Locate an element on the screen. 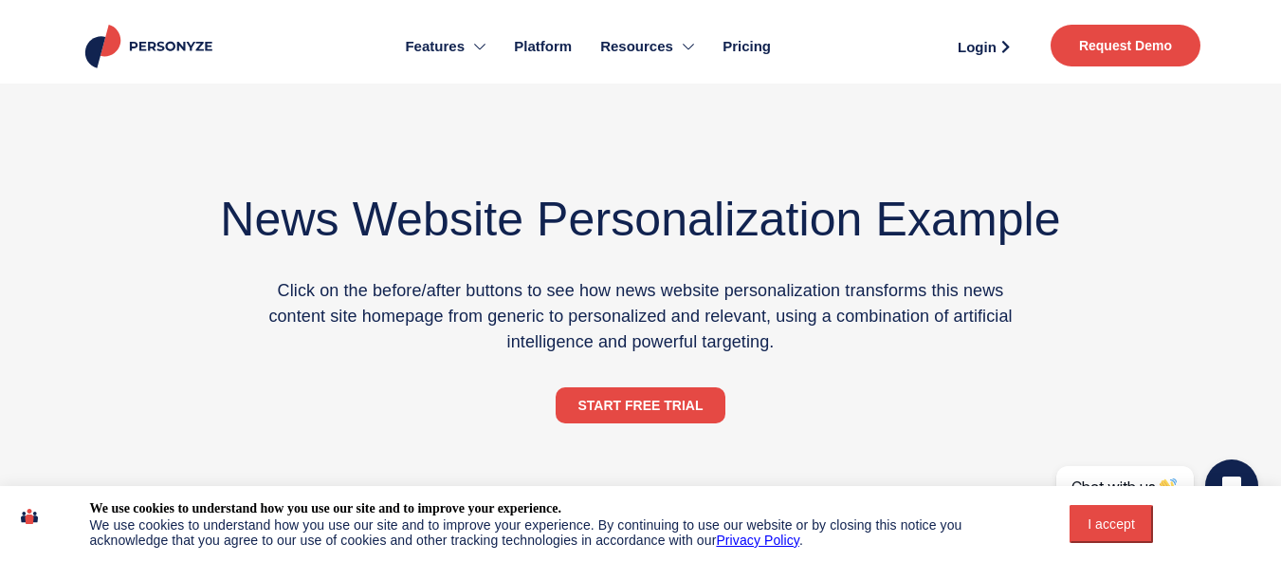 This screenshot has height=562, width=1281. div: We use cookies to understand how you use our site and to improve your experience. By continuing t... is located at coordinates (560, 532).